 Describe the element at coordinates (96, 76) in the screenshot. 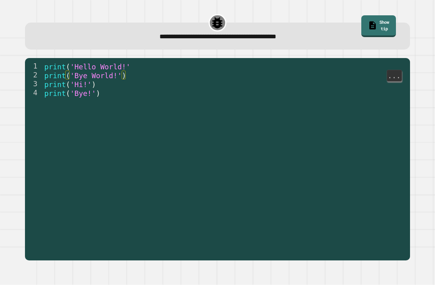

I see `span: 'Bye World!'` at that location.